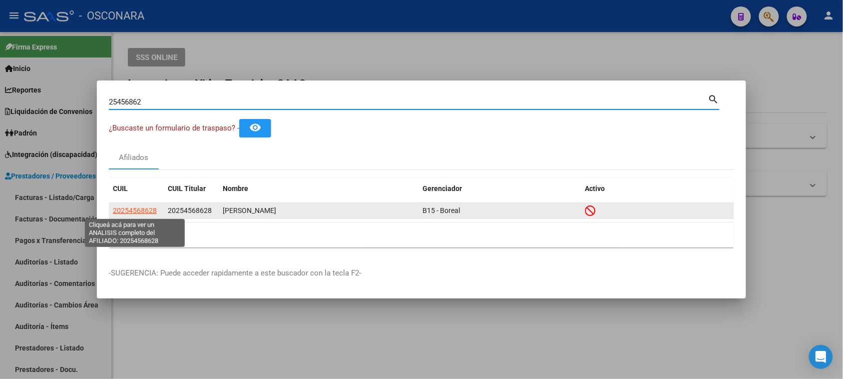 This screenshot has height=379, width=843. What do you see at coordinates (500, 188) in the screenshot?
I see `datatable-header-cell: Gerenciador` at bounding box center [500, 188].